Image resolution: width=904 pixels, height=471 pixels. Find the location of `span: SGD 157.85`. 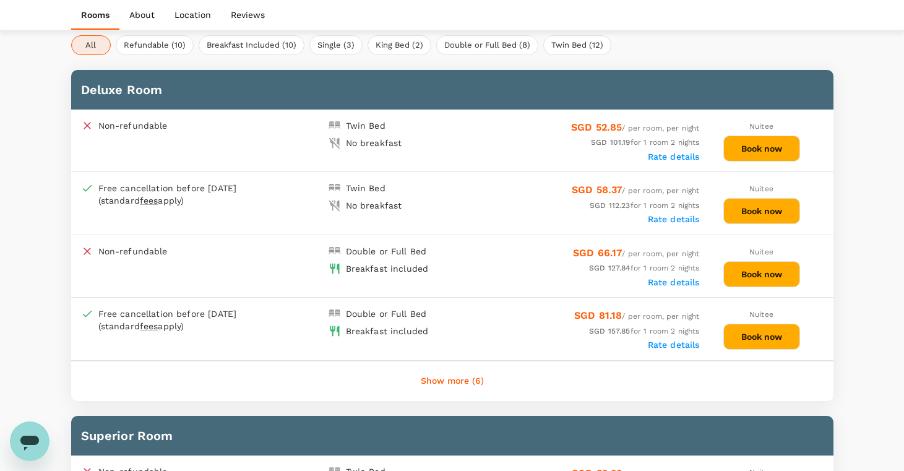

span: SGD 157.85 is located at coordinates (609, 331).